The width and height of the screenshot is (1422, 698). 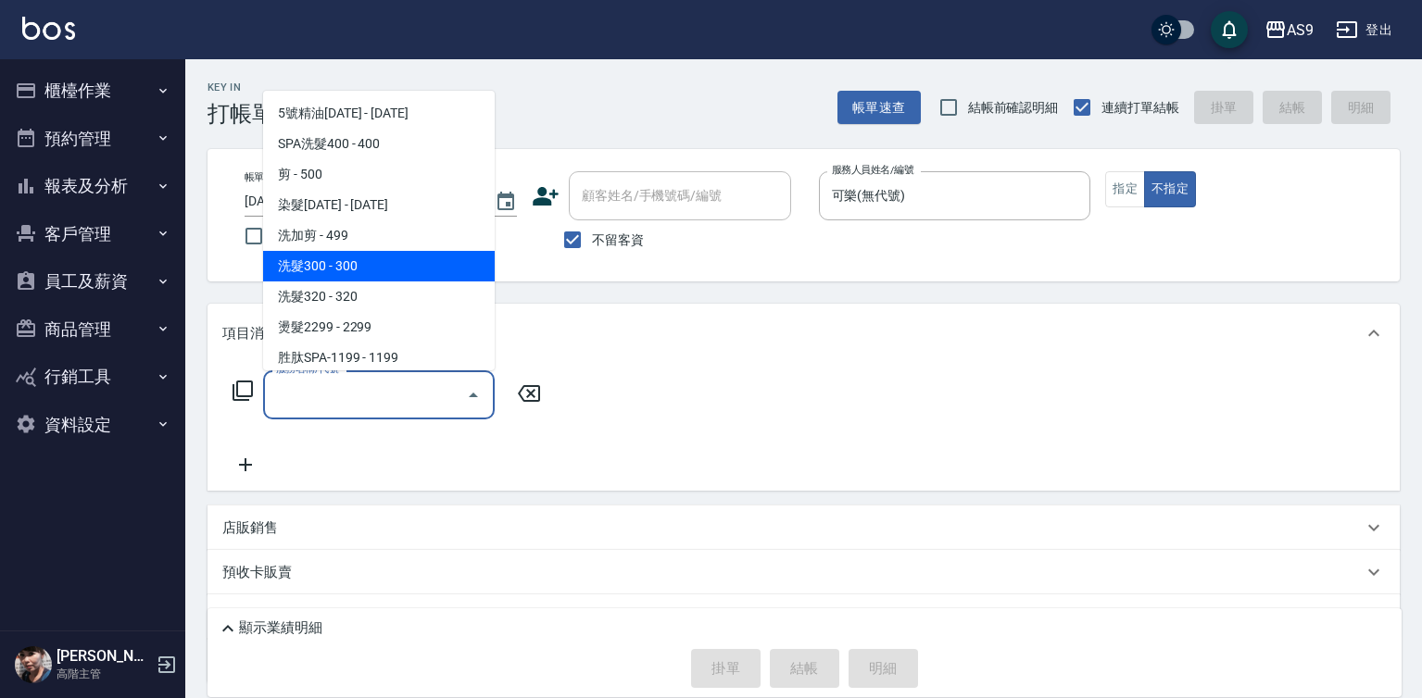 I want to click on button: 客戶管理, so click(x=93, y=234).